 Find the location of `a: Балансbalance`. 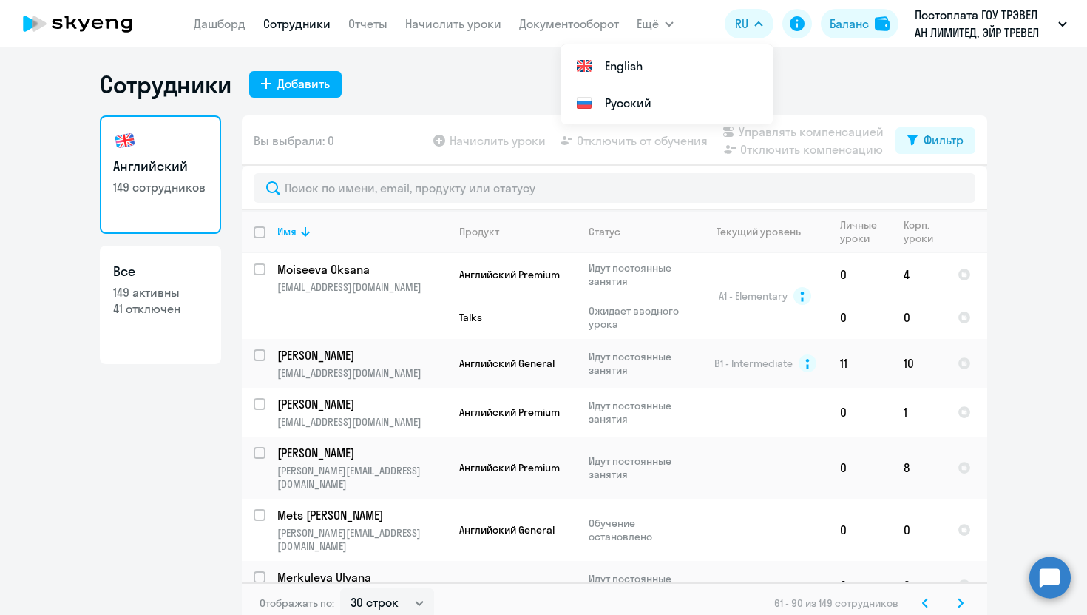

a: Балансbalance is located at coordinates (860, 24).